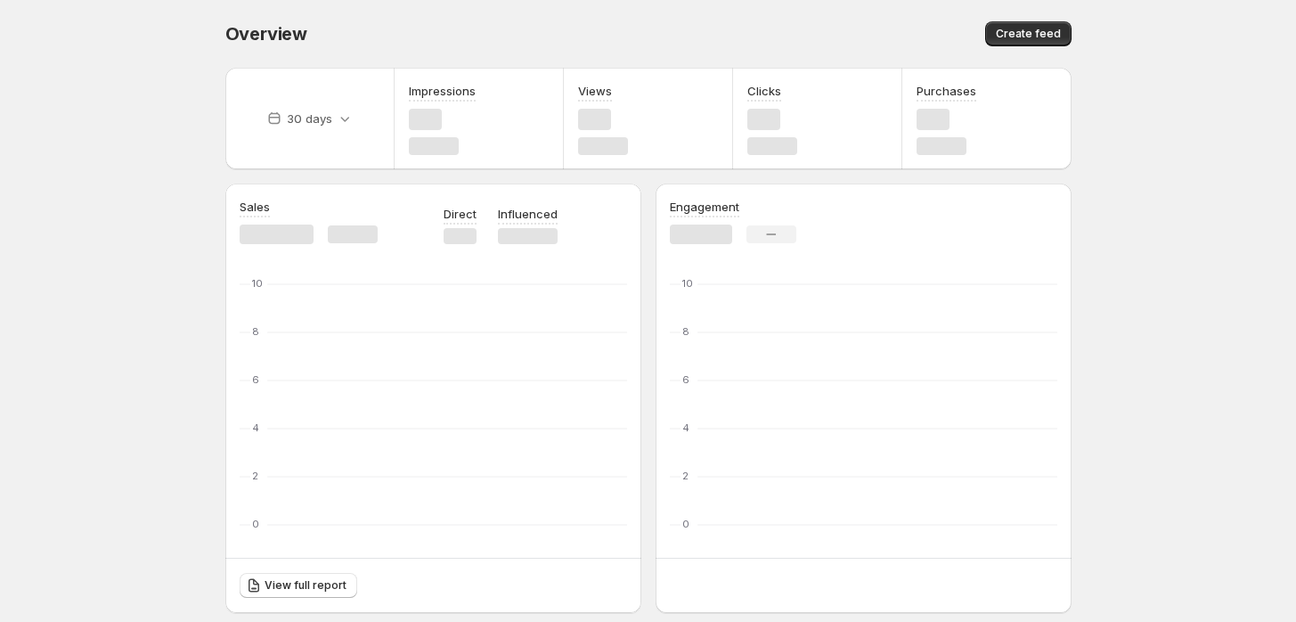  What do you see at coordinates (306, 585) in the screenshot?
I see `span: View full report` at bounding box center [306, 585].